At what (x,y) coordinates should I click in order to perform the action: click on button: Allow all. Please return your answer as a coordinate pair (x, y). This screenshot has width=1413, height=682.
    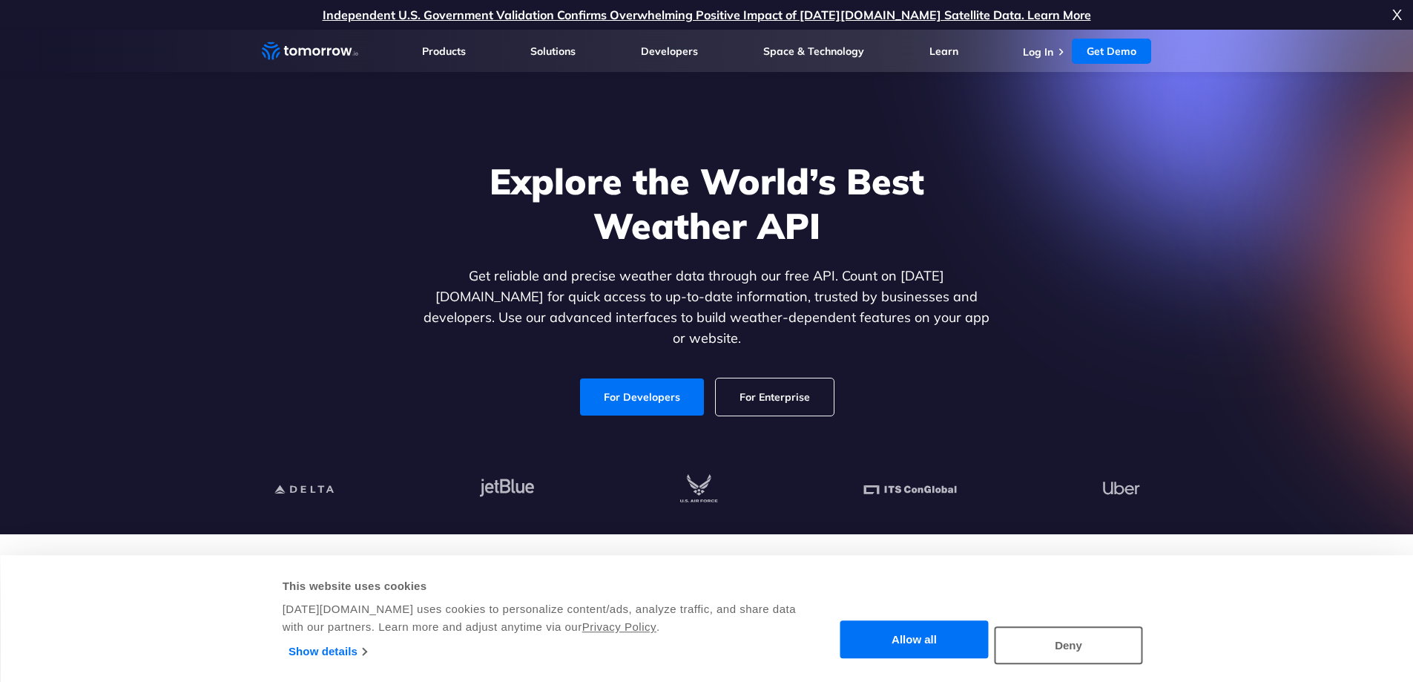
    Looking at the image, I should click on (915, 639).